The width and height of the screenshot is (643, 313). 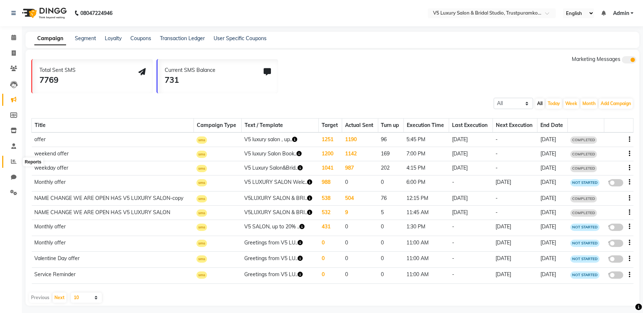 What do you see at coordinates (391, 126) in the screenshot?
I see `th: Turn up` at bounding box center [391, 126].